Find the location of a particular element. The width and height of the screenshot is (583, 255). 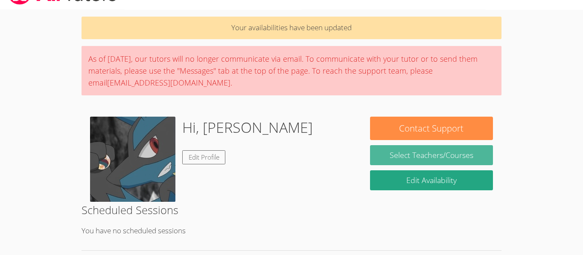

a: Edit Profile is located at coordinates (204, 157).